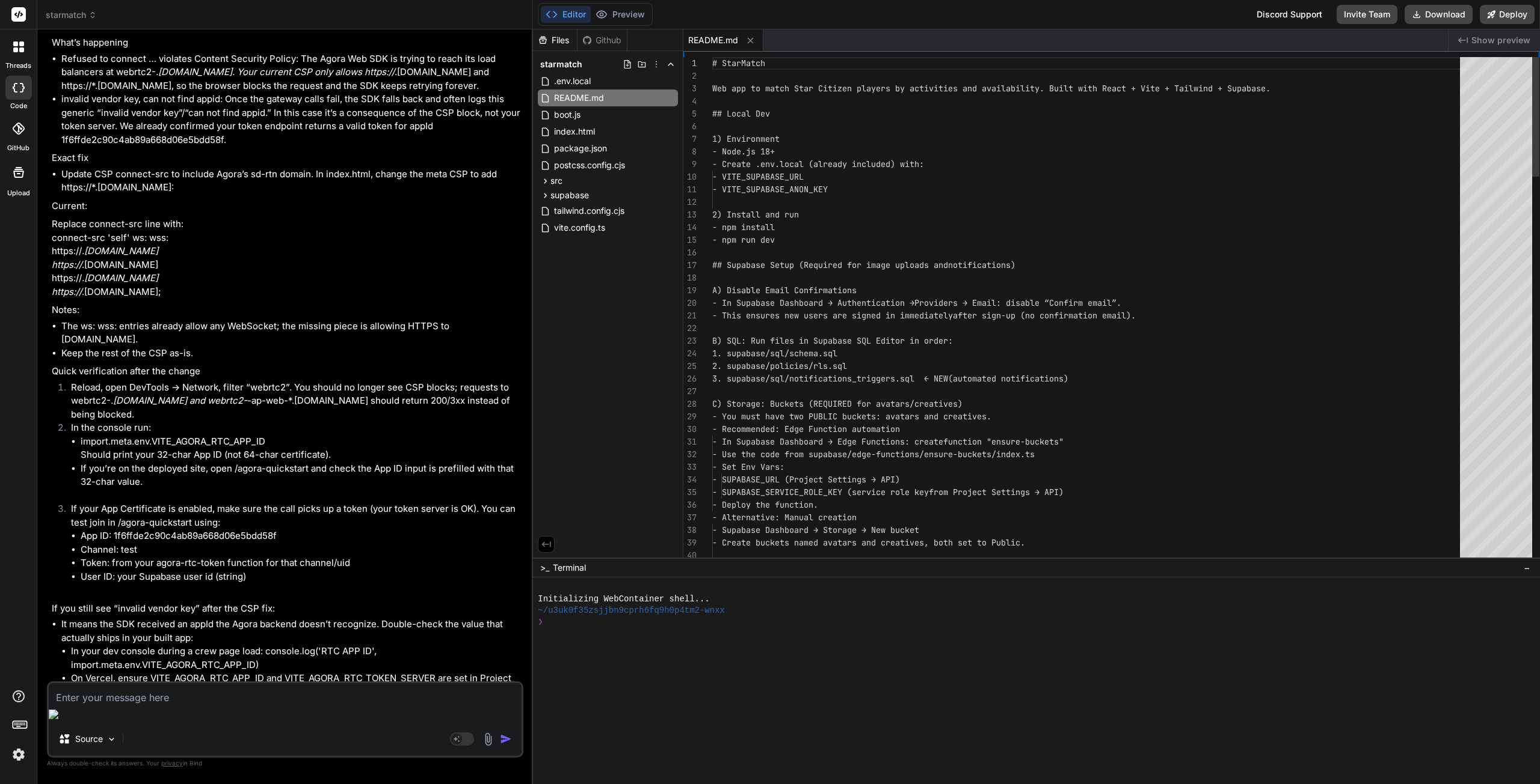 The width and height of the screenshot is (1540, 784). I want to click on button: Deploy, so click(1506, 14).